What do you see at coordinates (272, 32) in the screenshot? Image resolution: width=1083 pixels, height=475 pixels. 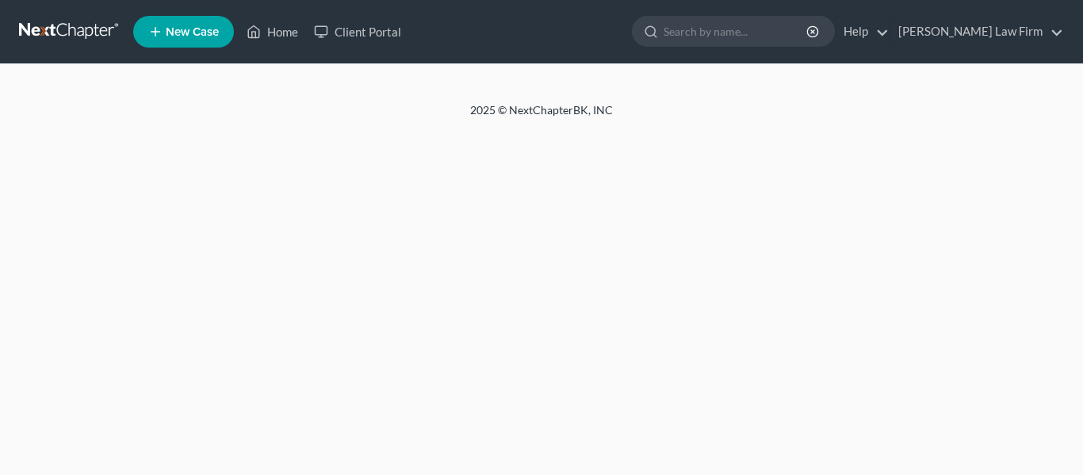 I see `a: Home` at bounding box center [272, 32].